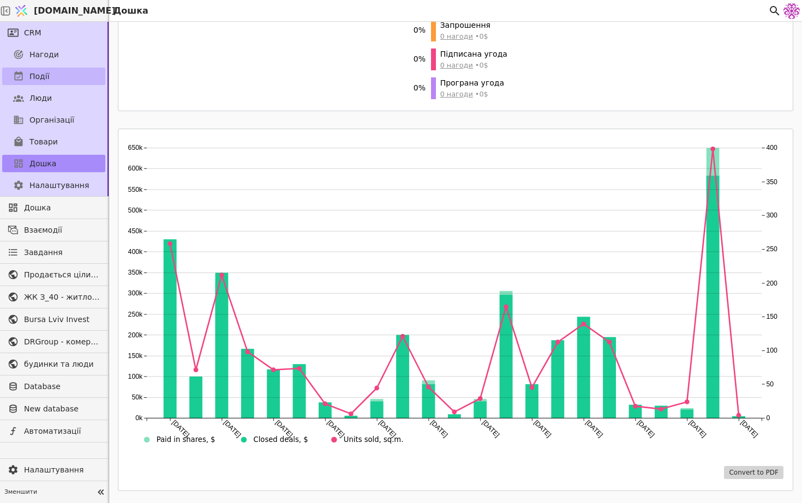 This screenshot has width=802, height=503. What do you see at coordinates (771, 215) in the screenshot?
I see `text: 300` at bounding box center [771, 215].